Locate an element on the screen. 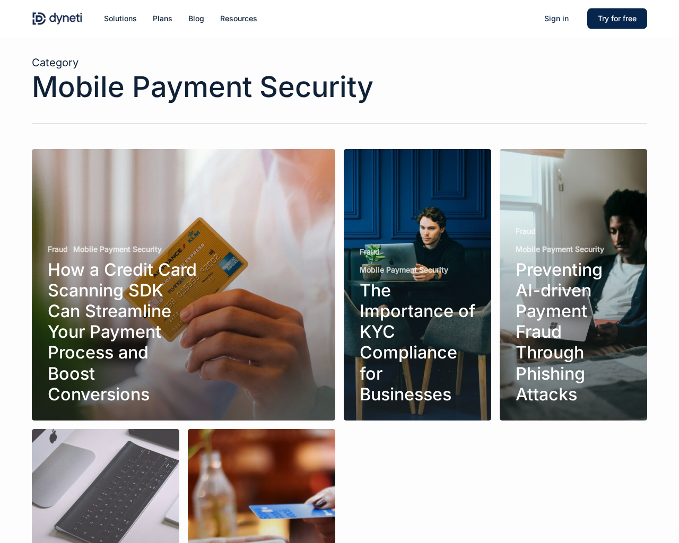 The height and width of the screenshot is (543, 679). span: Sign in is located at coordinates (556, 18).